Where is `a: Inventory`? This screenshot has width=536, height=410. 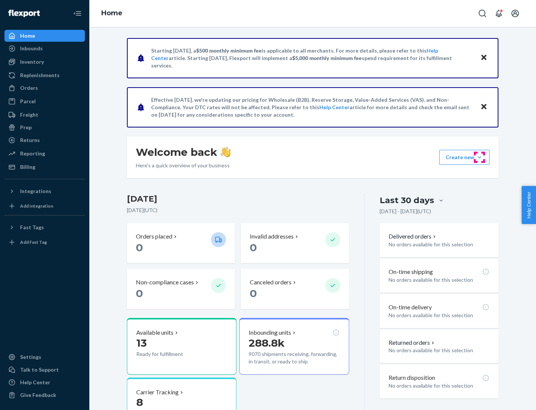
a: Inventory is located at coordinates (45, 62).